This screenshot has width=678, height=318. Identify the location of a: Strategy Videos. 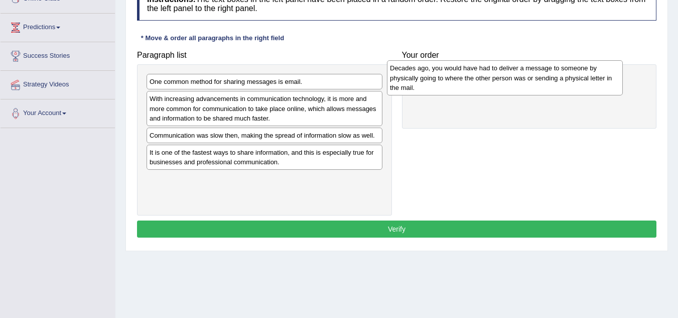
(58, 83).